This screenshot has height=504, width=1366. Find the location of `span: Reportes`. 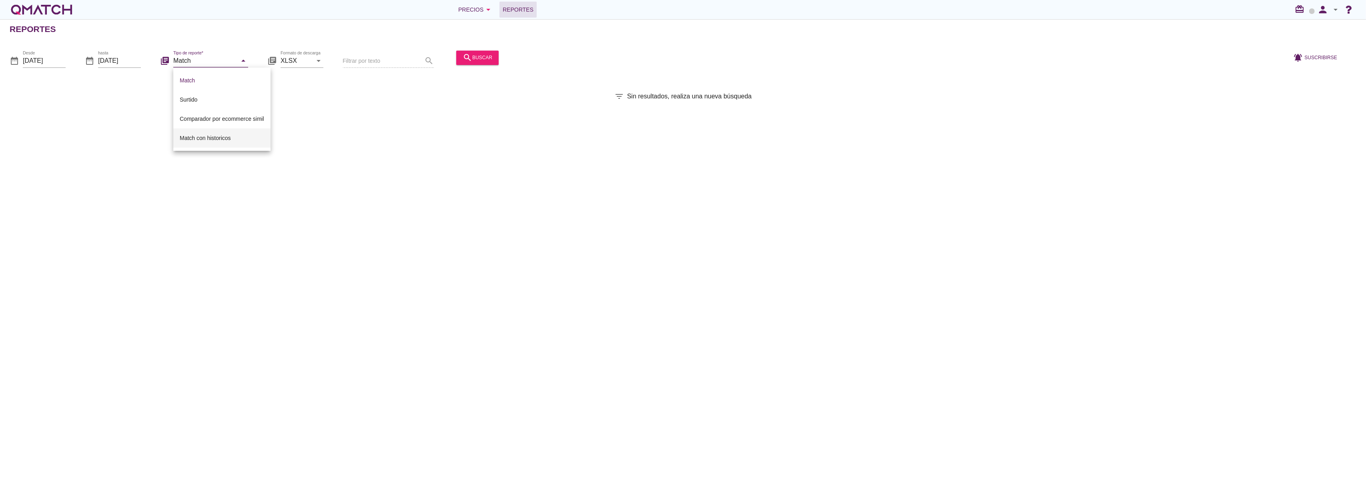

span: Reportes is located at coordinates (518, 10).